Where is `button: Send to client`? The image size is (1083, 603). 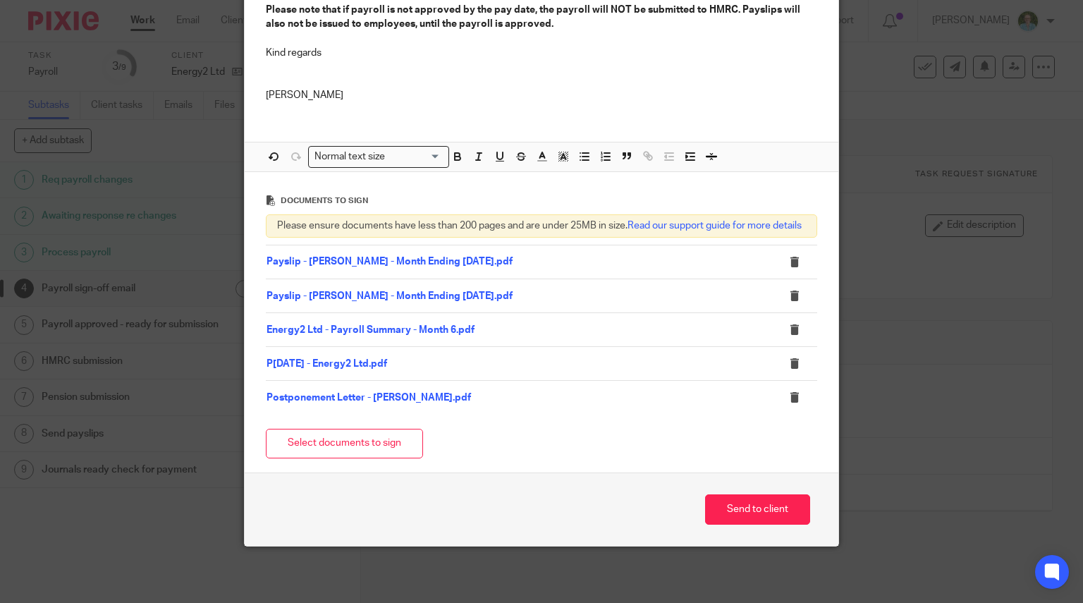 button: Send to client is located at coordinates (757, 509).